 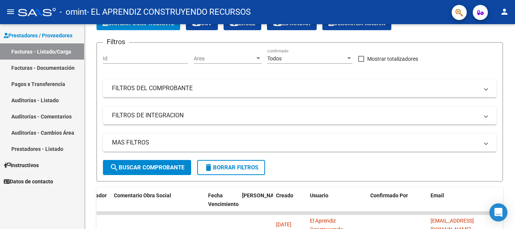 I want to click on mat-expansion-panel-header: MAS FILTROS, so click(x=300, y=143).